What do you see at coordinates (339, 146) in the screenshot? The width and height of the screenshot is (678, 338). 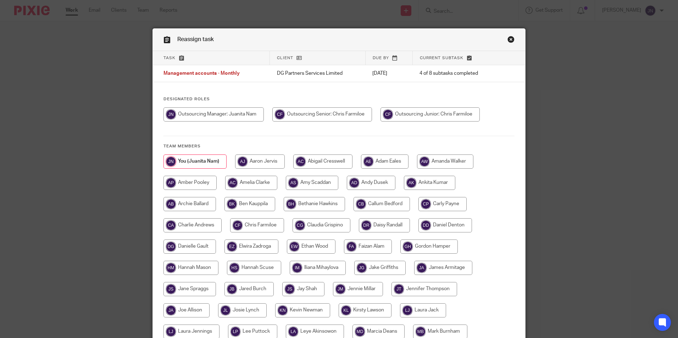 I see `h4: Team members` at bounding box center [339, 146].